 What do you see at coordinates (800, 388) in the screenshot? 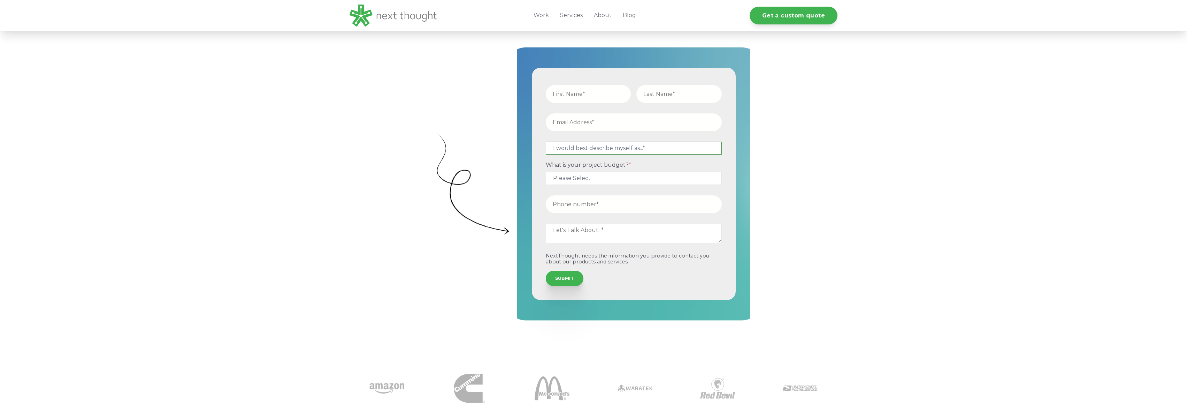
I see `img: USPS` at bounding box center [800, 388].